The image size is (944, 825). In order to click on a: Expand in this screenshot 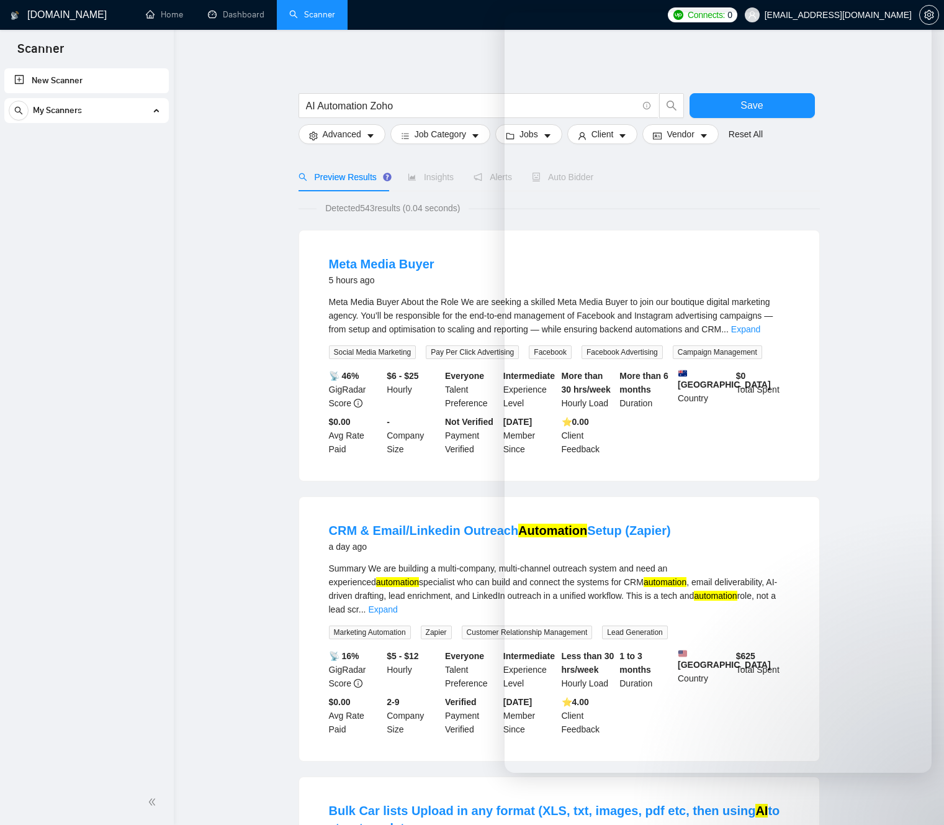, I will do `click(382, 609)`.